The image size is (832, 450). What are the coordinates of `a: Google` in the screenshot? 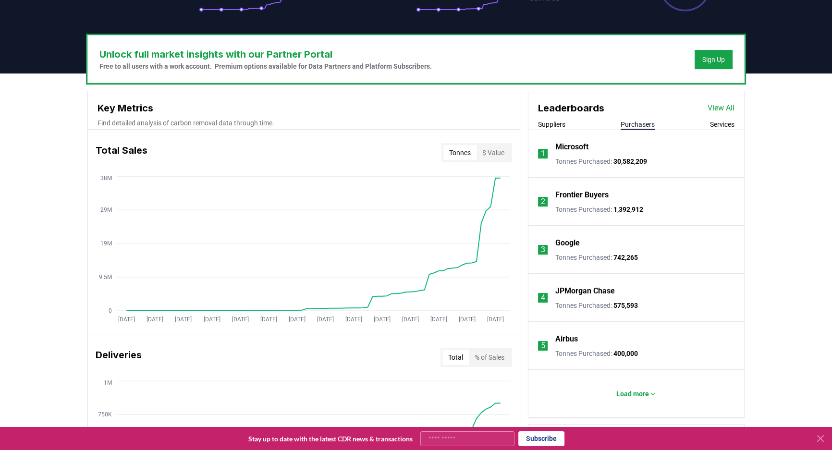 It's located at (567, 243).